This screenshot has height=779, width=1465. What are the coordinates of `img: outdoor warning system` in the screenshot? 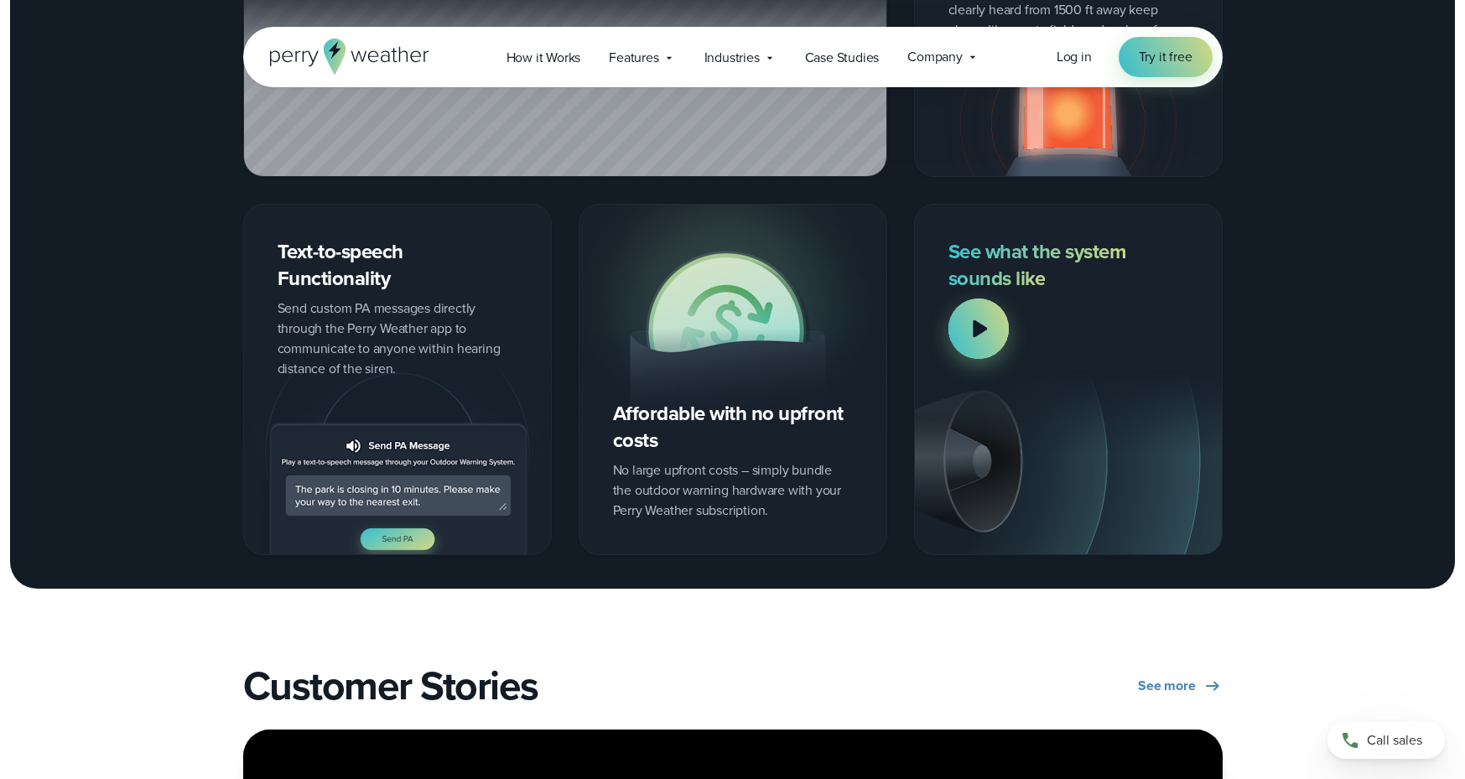 It's located at (1069, 462).